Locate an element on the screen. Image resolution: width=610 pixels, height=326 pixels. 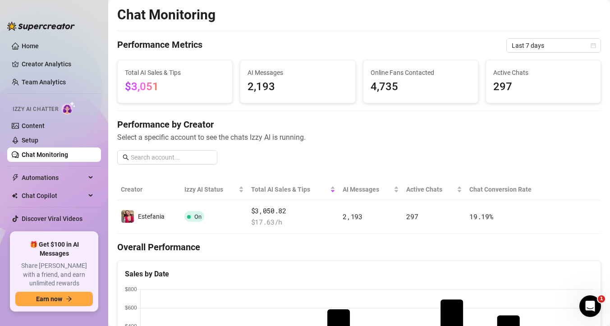
span: $3,050.82 is located at coordinates (293, 211).